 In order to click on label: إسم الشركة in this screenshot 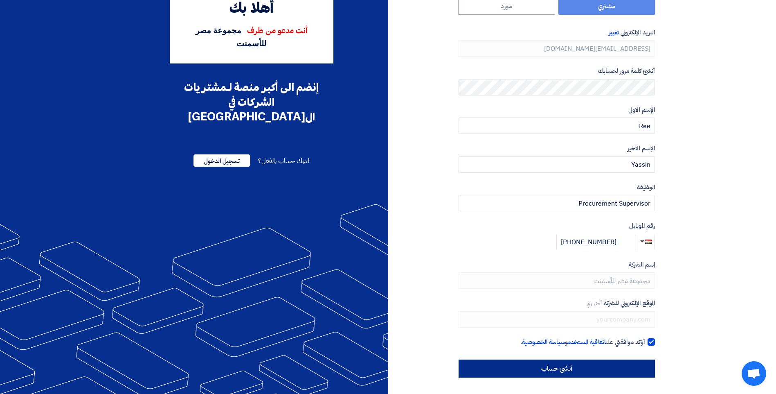, I will do `click(557, 264)`.